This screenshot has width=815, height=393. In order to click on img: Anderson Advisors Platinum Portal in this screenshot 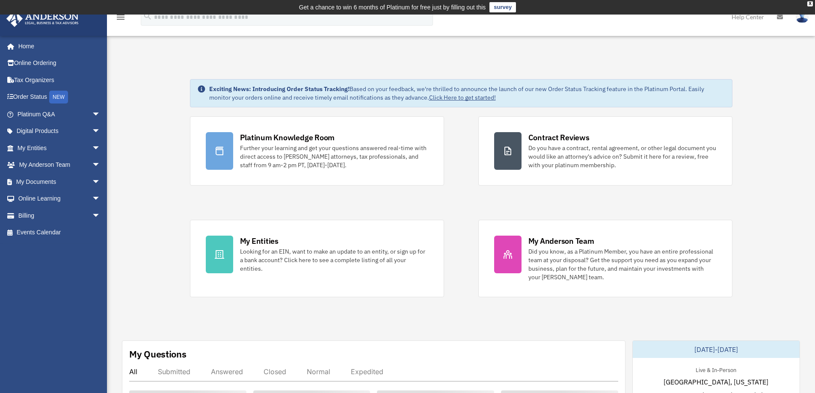, I will do `click(42, 18)`.